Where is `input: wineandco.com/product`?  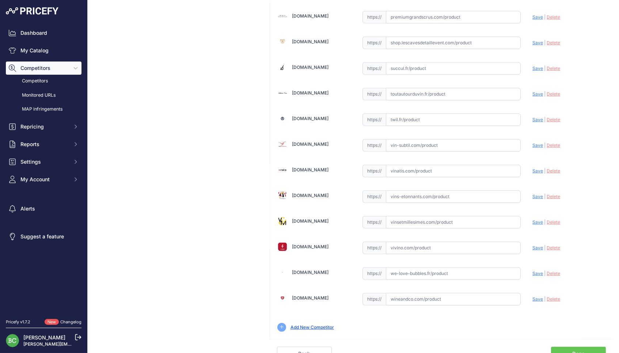 input: wineandco.com/product is located at coordinates (454, 299).